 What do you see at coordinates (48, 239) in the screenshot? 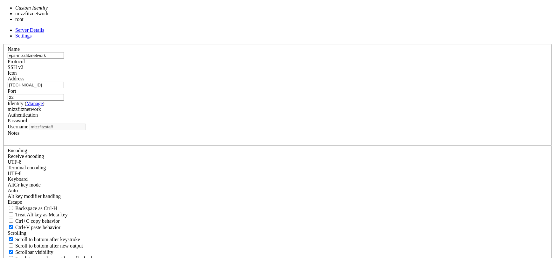
I see `span: Scroll to bottom after keystroke` at bounding box center [48, 239].